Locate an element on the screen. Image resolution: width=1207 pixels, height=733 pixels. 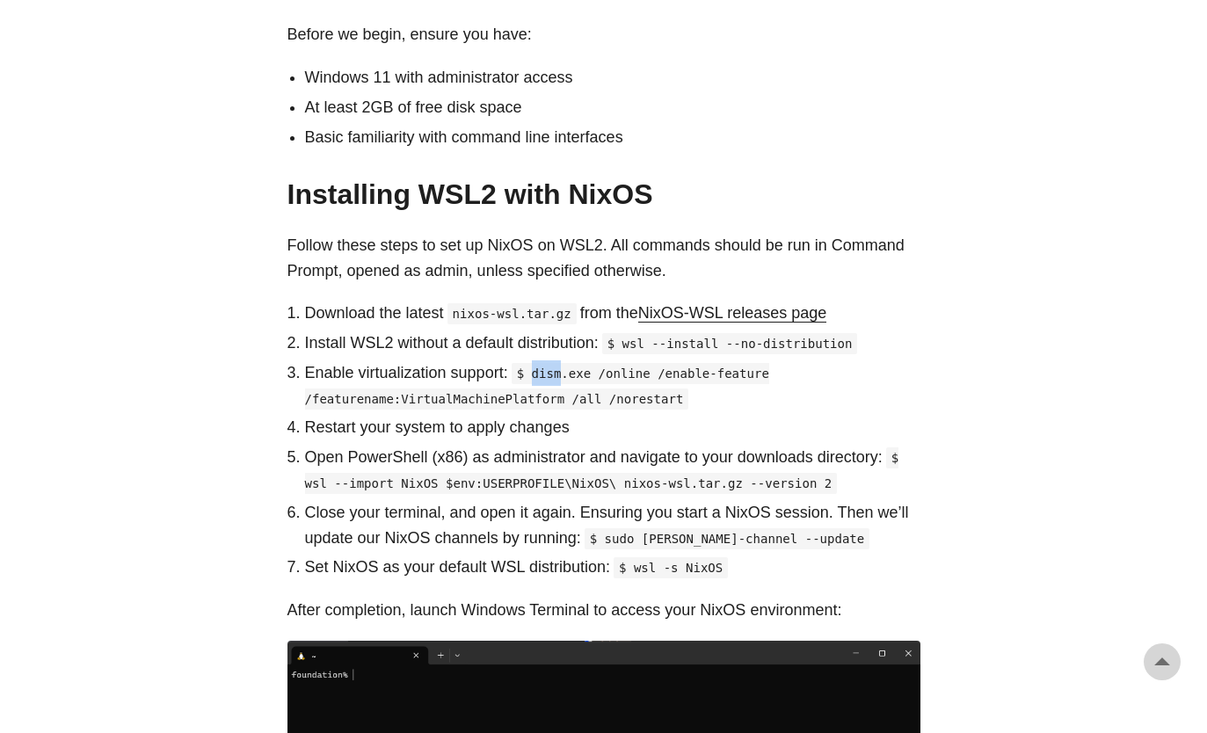
li: Windows 11 with administrator access is located at coordinates (613, 77).